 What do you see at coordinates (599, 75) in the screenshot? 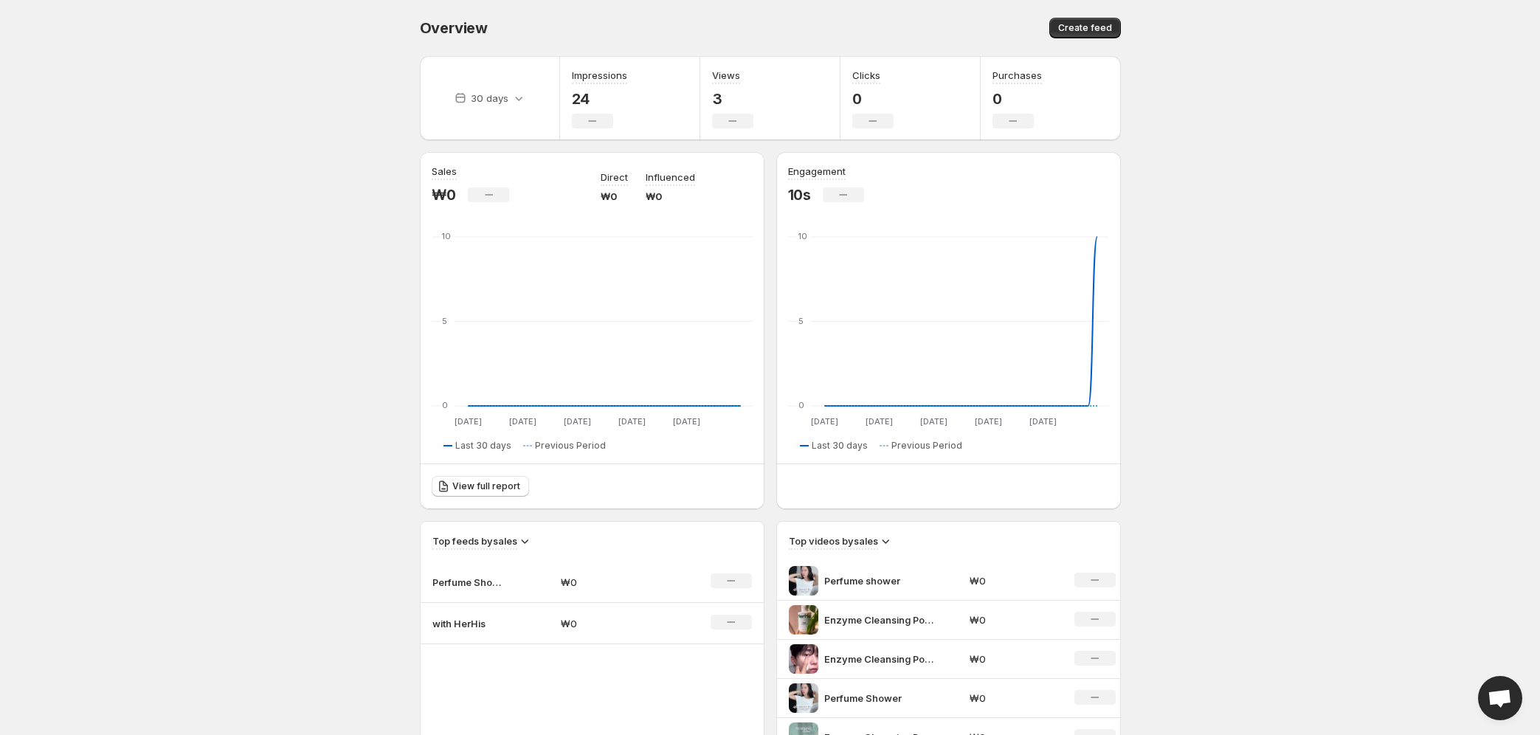
I see `h3: Impressions` at bounding box center [599, 75].